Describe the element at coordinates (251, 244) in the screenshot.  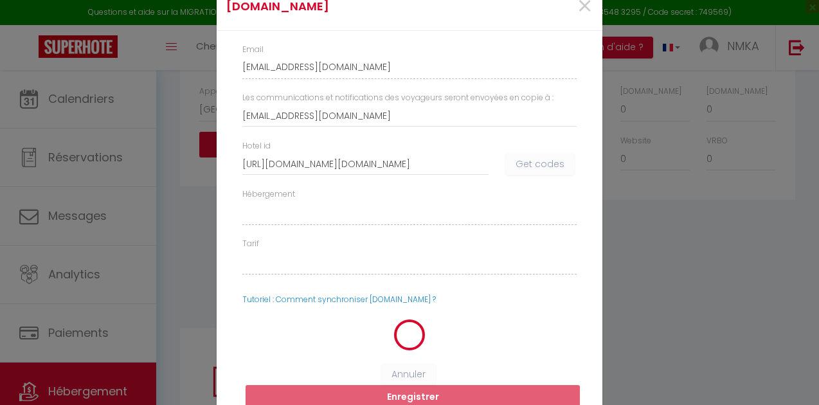
I see `label: Tarif` at that location.